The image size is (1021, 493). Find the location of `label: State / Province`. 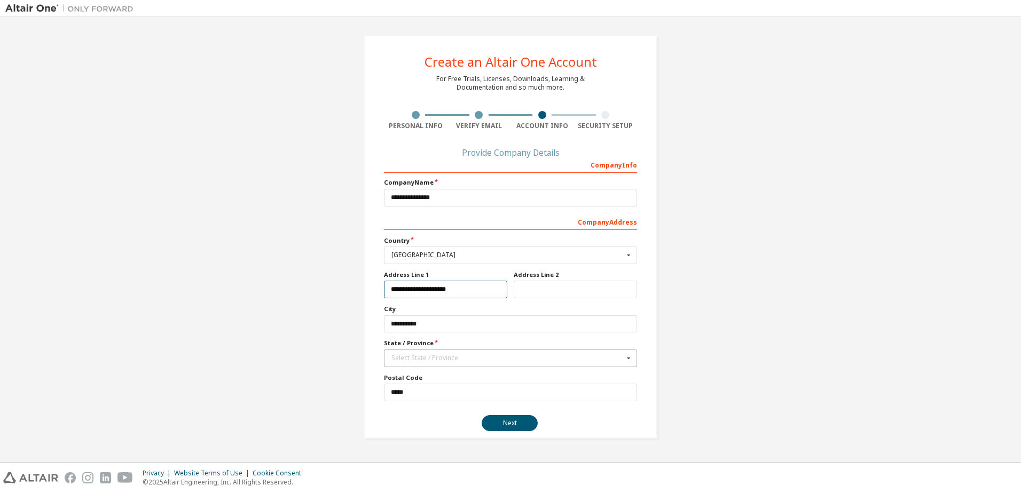

label: State / Province is located at coordinates (510, 343).